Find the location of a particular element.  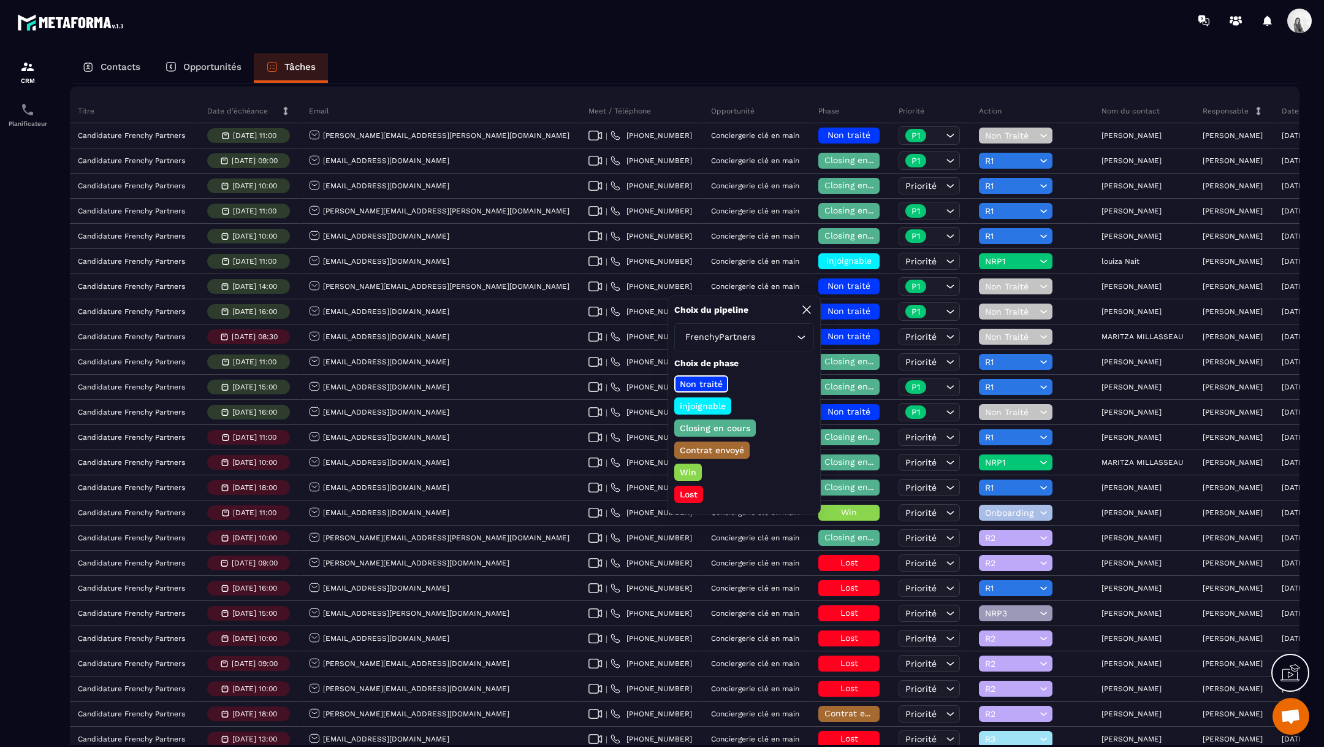

p: Date d’échéance is located at coordinates (237, 111).